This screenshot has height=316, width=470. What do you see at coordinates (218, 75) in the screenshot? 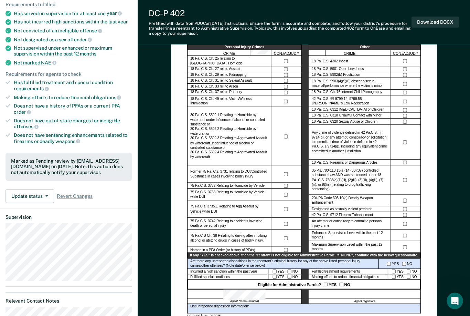
I see `label: 18 Pa. C.S. Ch. 29 rel. to Kidnapping` at bounding box center [218, 75].